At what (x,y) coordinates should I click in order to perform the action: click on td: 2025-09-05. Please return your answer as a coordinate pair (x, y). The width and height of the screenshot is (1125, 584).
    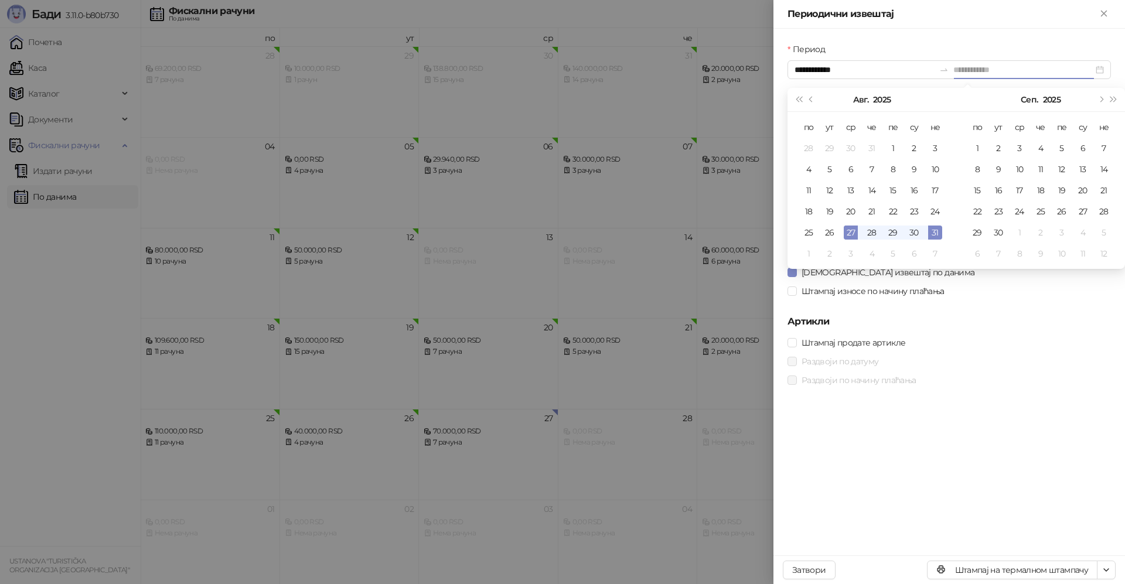
    Looking at the image, I should click on (1062, 148).